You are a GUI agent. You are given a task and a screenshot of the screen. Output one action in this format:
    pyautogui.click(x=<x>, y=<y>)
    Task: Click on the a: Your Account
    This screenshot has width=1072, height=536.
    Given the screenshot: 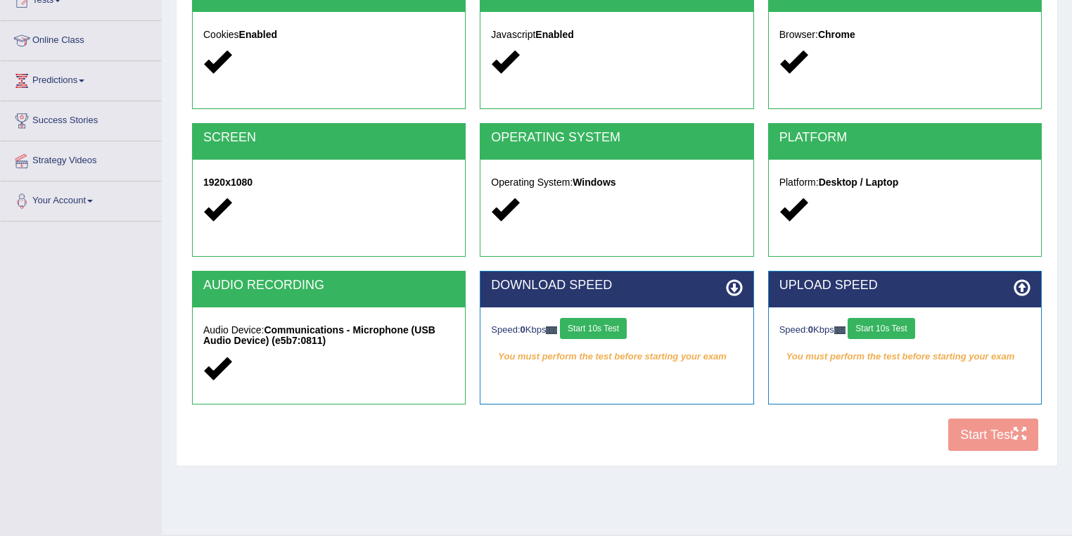 What is the action you would take?
    pyautogui.click(x=81, y=199)
    